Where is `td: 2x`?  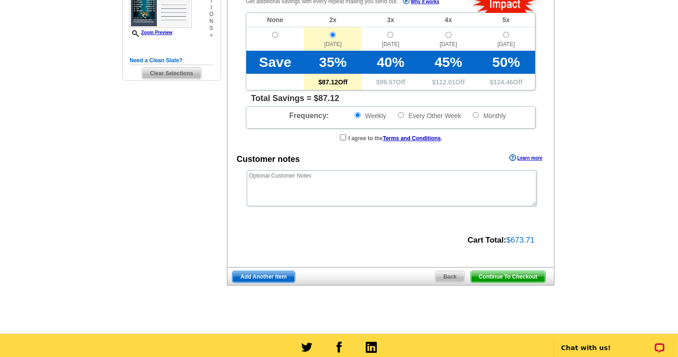 td: 2x is located at coordinates (332, 20).